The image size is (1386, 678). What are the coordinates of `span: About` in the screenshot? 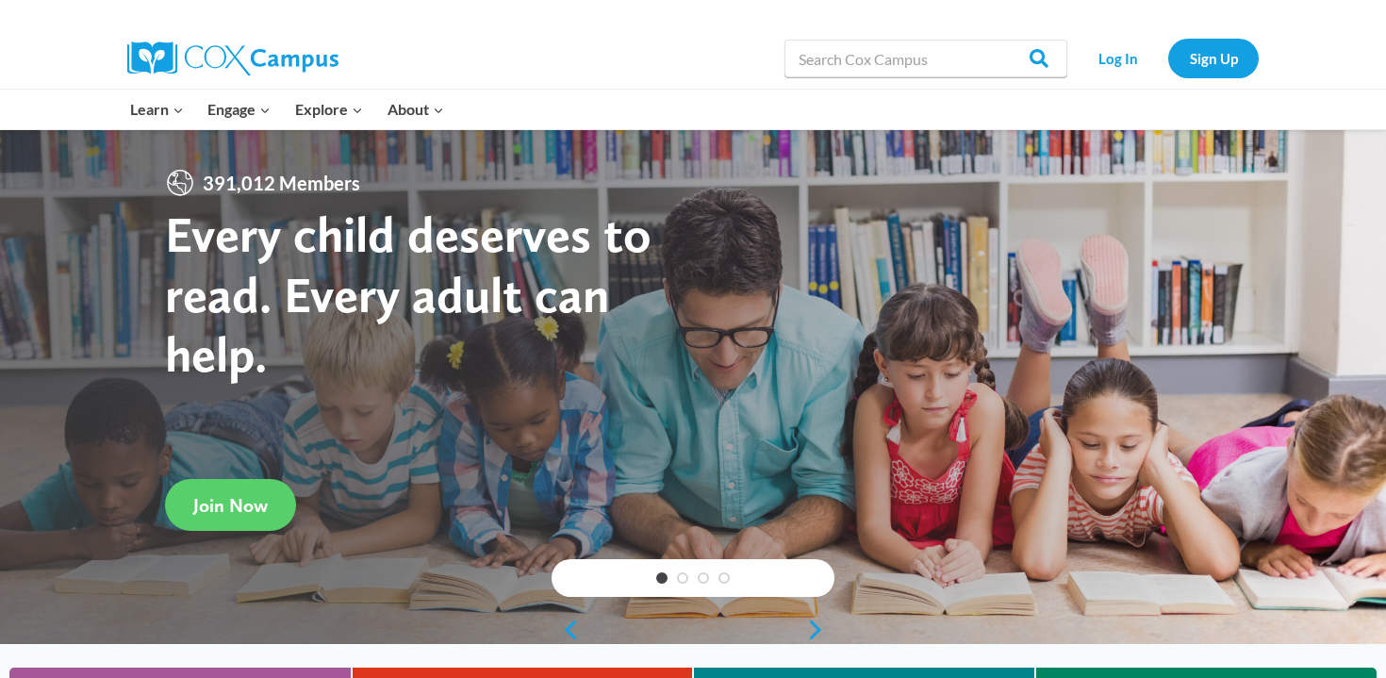 It's located at (416, 109).